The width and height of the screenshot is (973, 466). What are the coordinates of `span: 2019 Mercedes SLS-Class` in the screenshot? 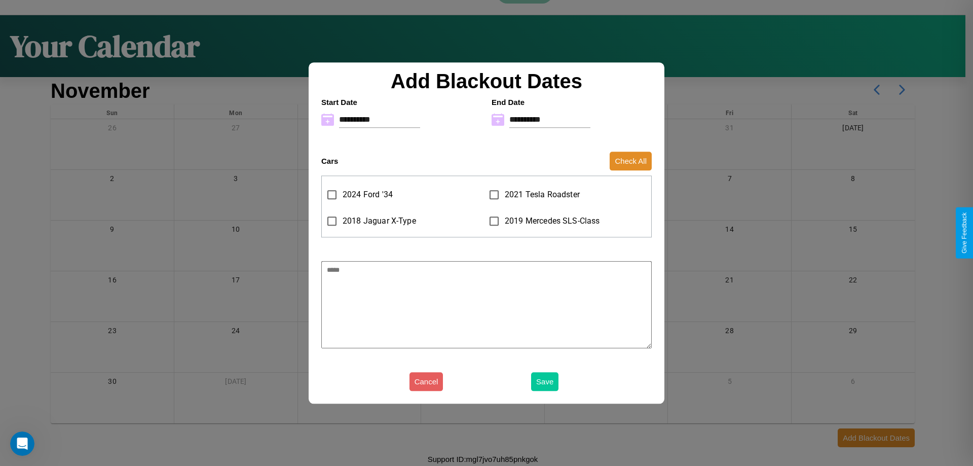 It's located at (552, 221).